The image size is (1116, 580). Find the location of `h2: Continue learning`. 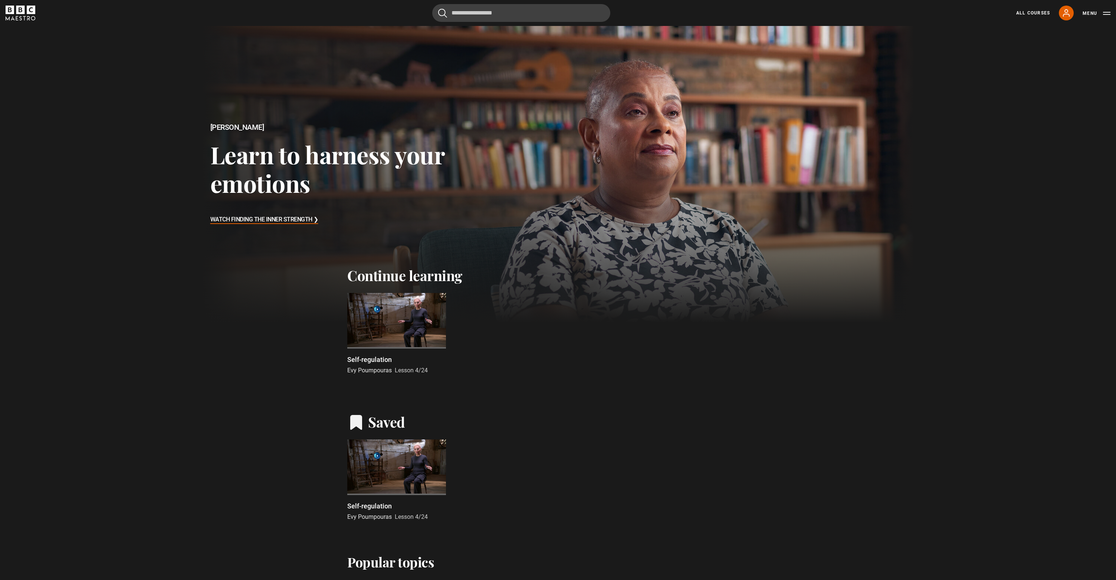

h2: Continue learning is located at coordinates (558, 276).